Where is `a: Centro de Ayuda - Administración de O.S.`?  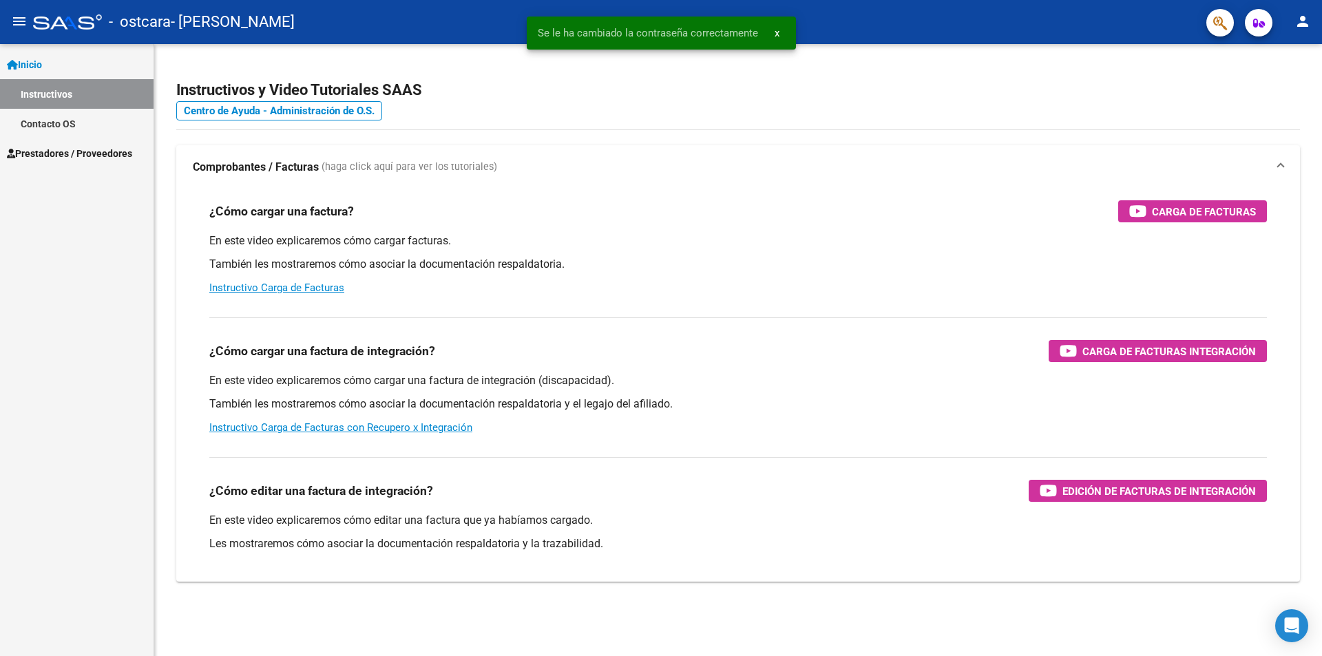
a: Centro de Ayuda - Administración de O.S. is located at coordinates (279, 111).